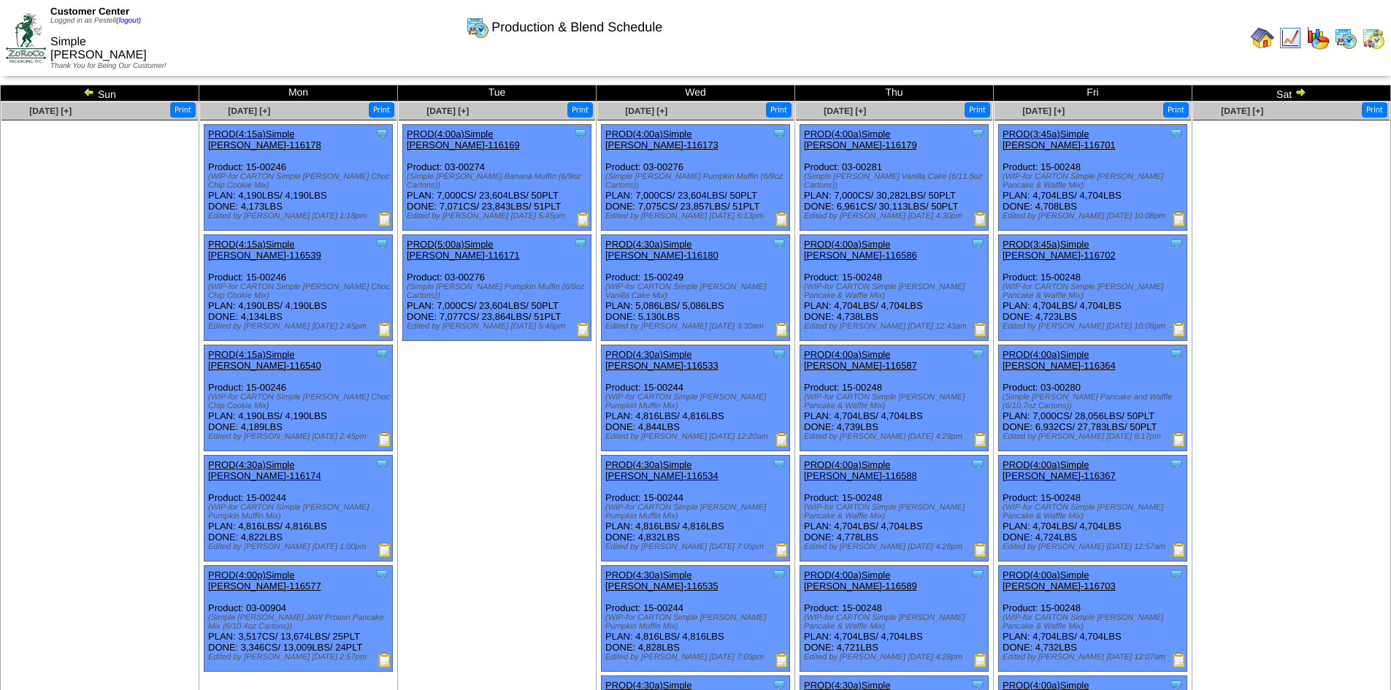 Image resolution: width=1391 pixels, height=690 pixels. I want to click on div: Product: 15-00248 PLAN: 4,704LBS / 4,704LBS DONE: 4,778LBS, so click(894, 508).